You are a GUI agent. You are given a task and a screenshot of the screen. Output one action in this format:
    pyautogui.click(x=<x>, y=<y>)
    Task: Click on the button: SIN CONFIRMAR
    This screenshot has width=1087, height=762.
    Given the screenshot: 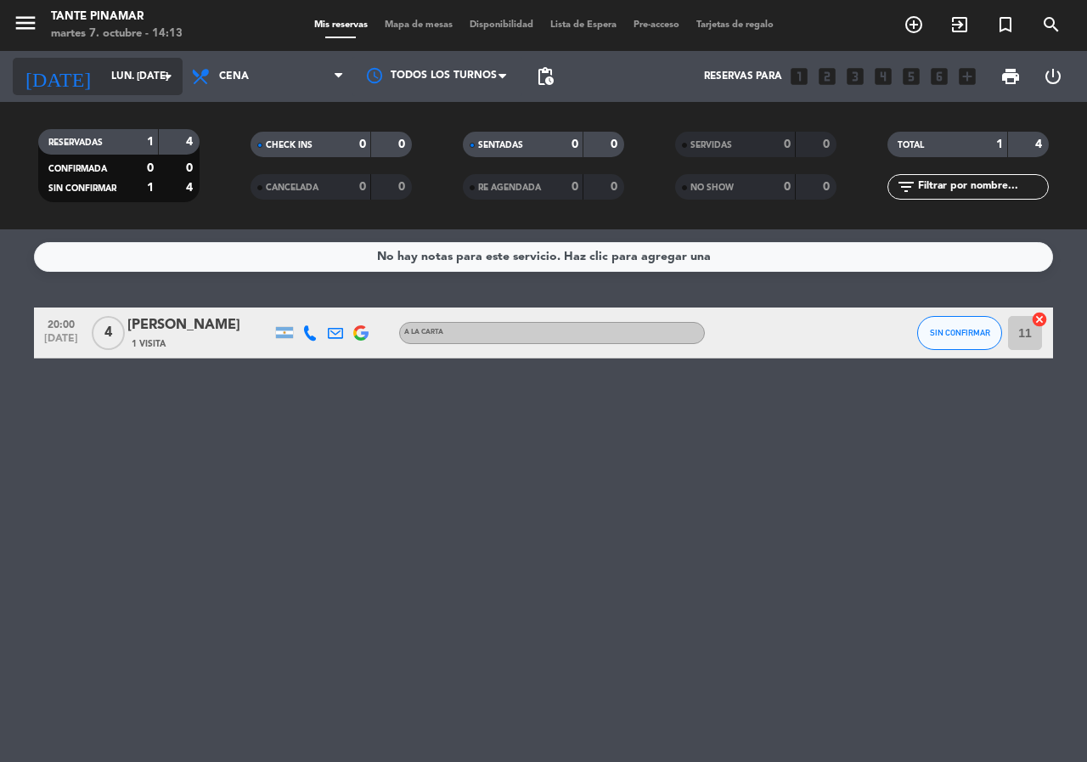 What is the action you would take?
    pyautogui.click(x=960, y=333)
    